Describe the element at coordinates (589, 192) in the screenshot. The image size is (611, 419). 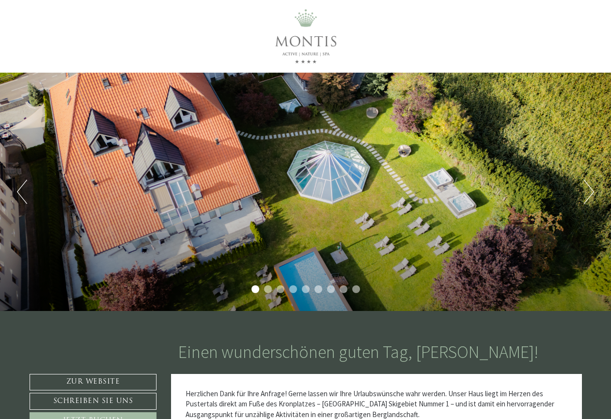
I see `button: Next` at that location.